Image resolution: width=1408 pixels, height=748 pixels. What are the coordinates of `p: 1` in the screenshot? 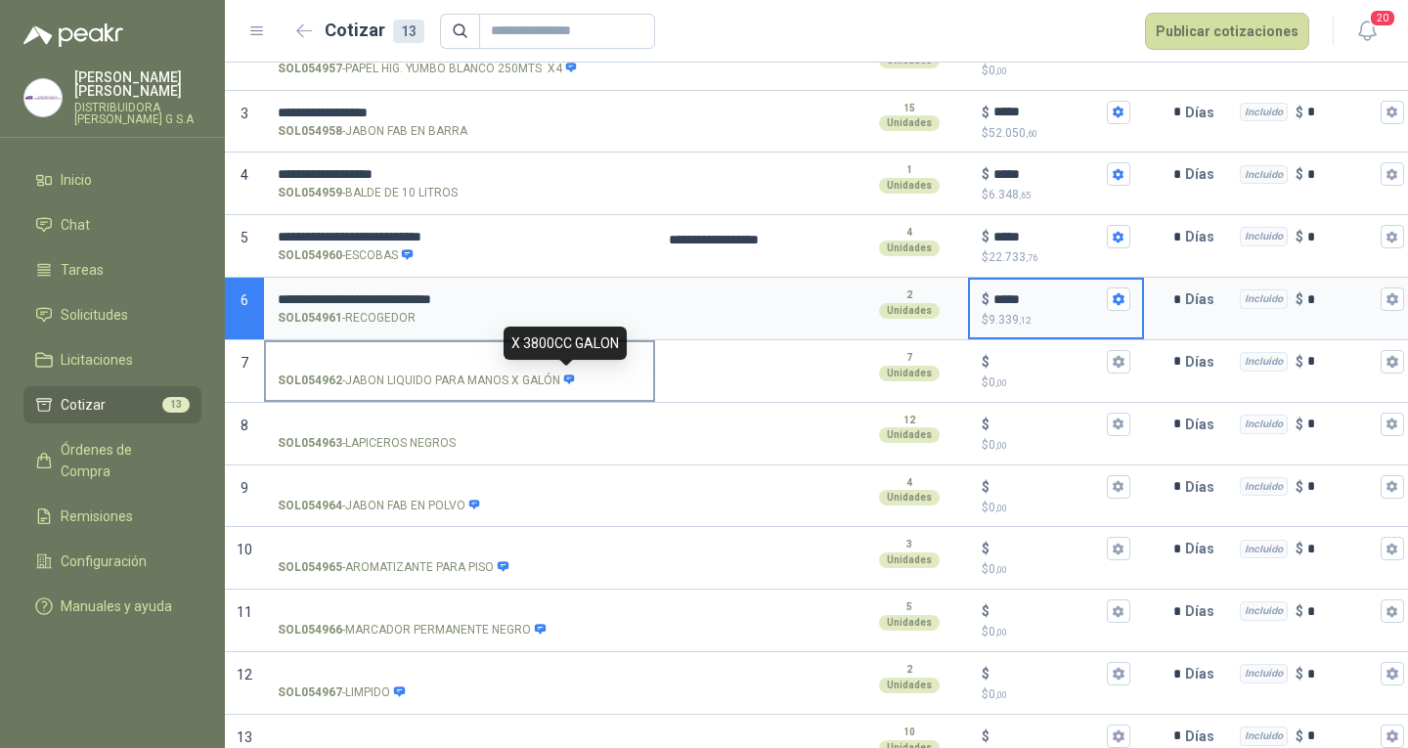 It's located at (909, 170).